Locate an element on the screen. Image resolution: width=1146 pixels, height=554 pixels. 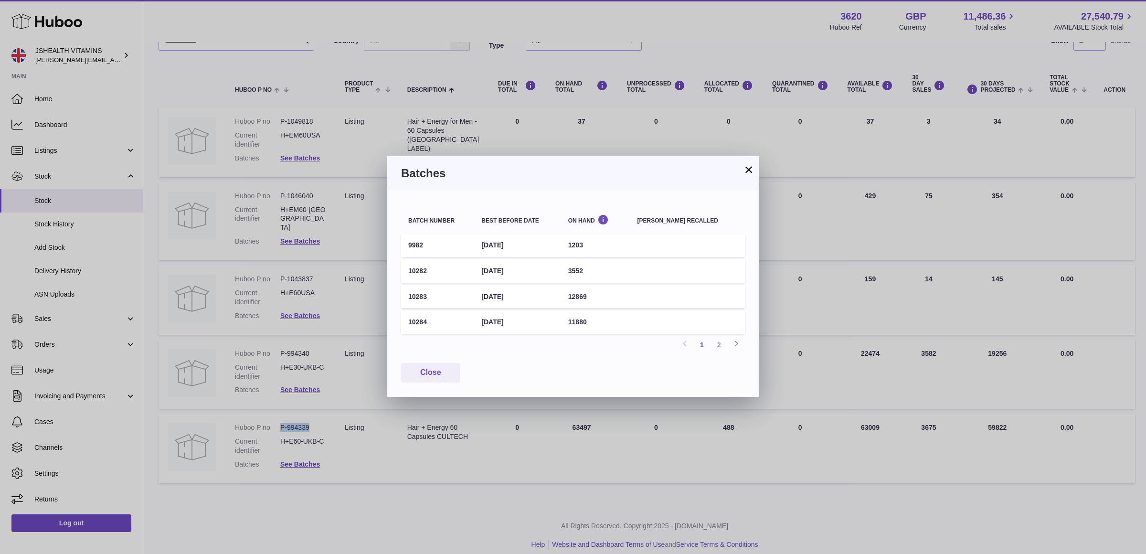
div: Batch number is located at coordinates (437, 221).